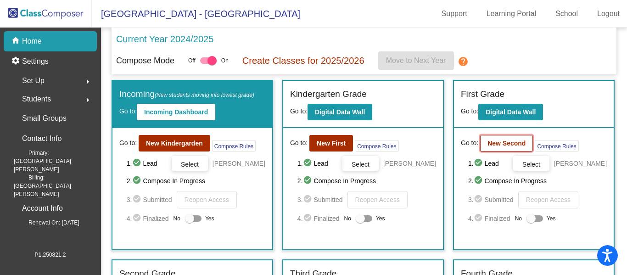 The width and height of the screenshot is (627, 275). Describe the element at coordinates (176, 112) in the screenshot. I see `b: Incoming Dashboard` at that location.